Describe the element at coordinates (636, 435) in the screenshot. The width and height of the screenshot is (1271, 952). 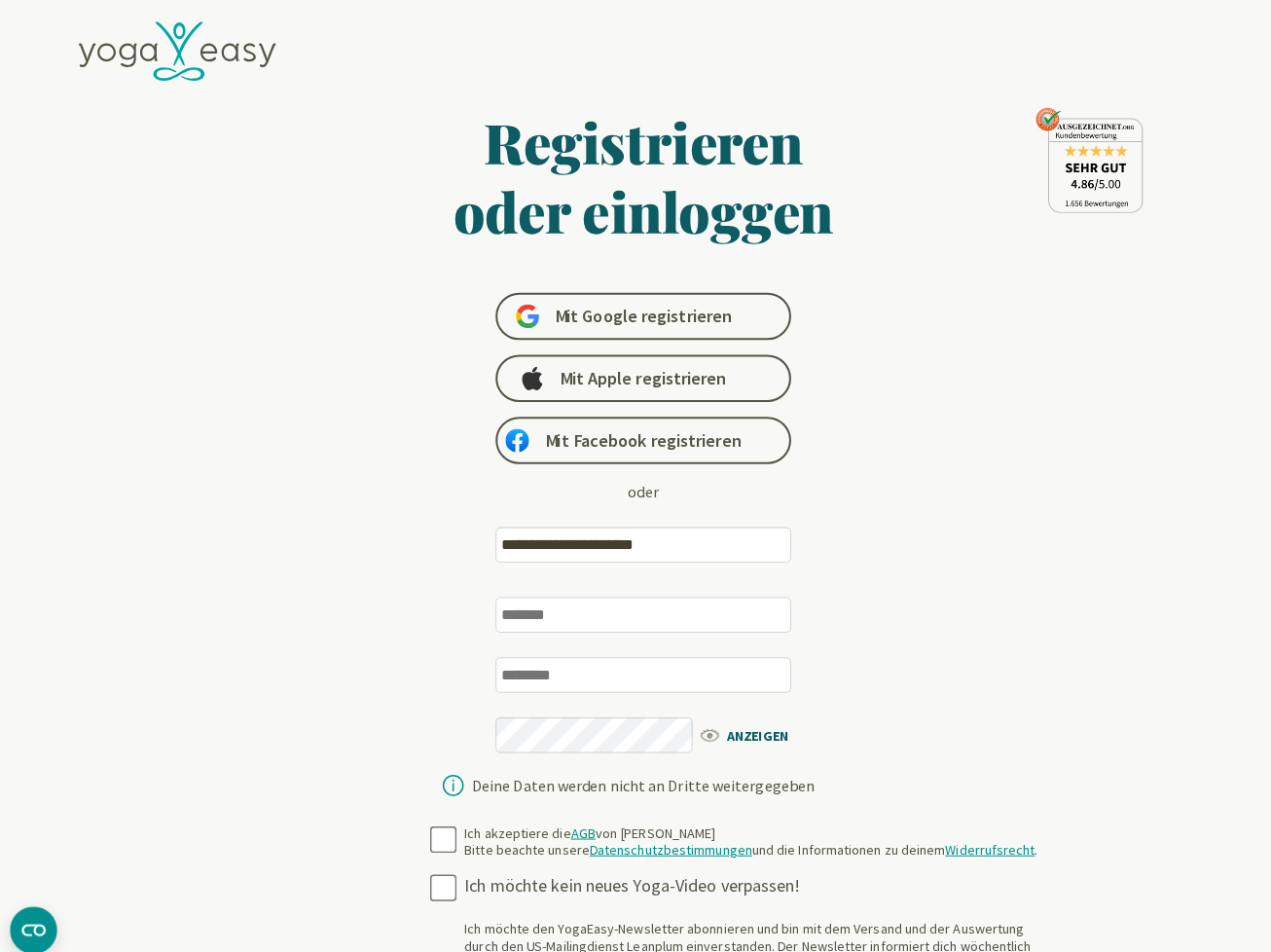
I see `a: Mit Facebook registrieren` at that location.